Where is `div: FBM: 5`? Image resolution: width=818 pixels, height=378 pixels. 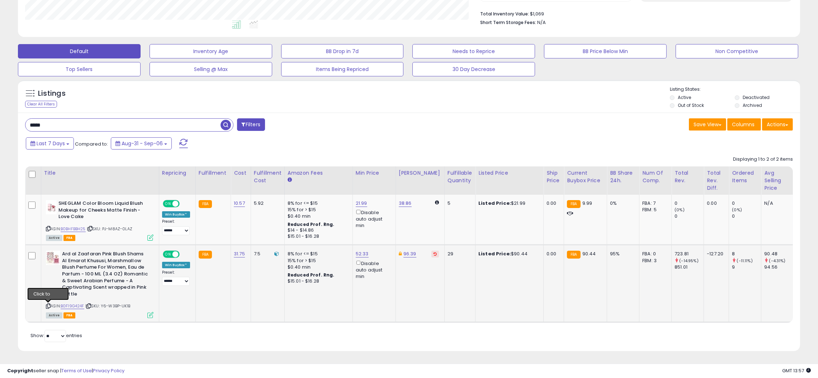 div: FBM: 5 is located at coordinates (654, 210).